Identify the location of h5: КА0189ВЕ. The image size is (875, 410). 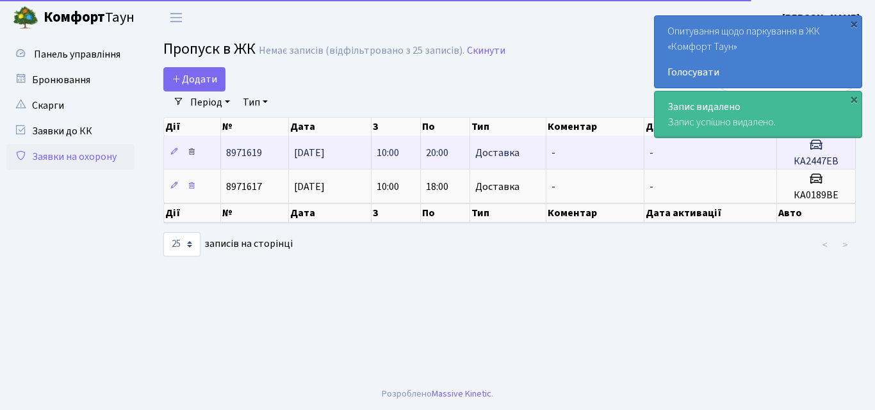
(816, 195).